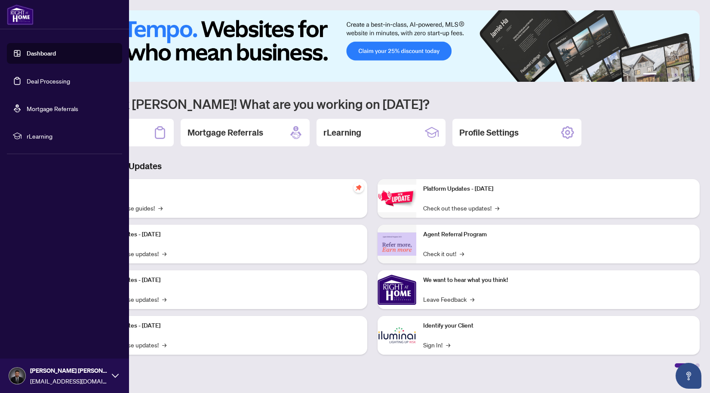 This screenshot has width=710, height=393. I want to click on h2: rLearning, so click(342, 132).